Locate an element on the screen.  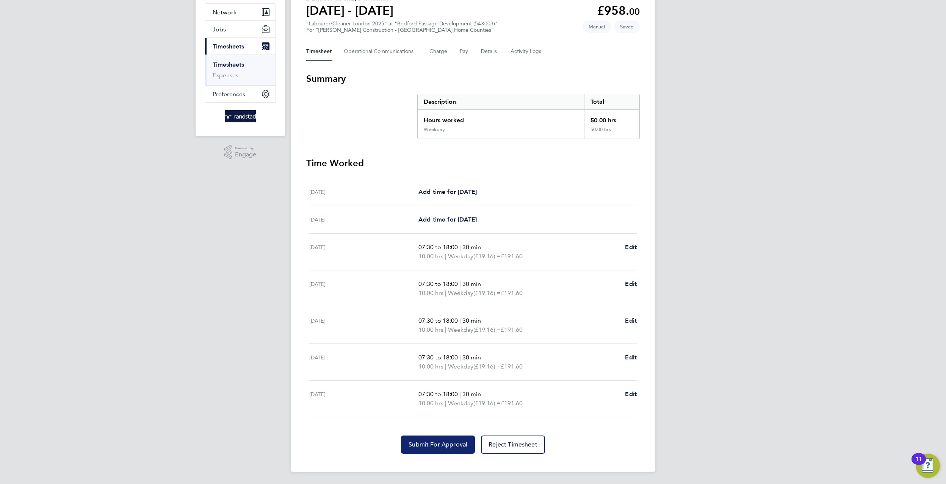
span: 00 is located at coordinates (635, 11).